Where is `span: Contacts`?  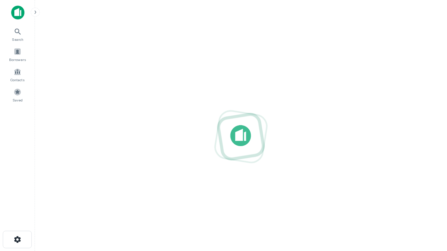
span: Contacts is located at coordinates (17, 80).